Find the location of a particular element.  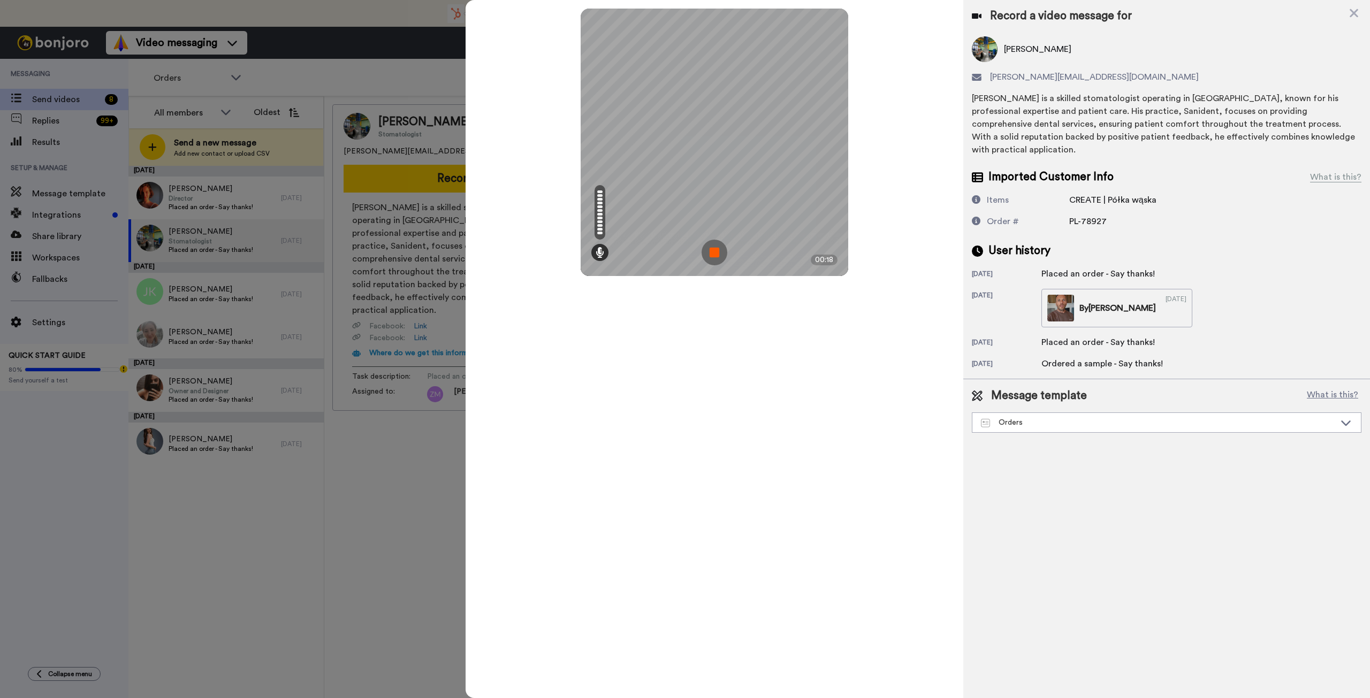

span: Message template is located at coordinates (1039, 396).